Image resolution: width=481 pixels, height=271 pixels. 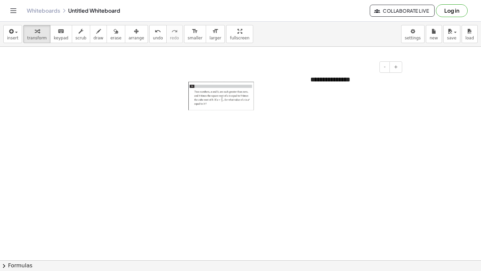 I want to click on span: redo, so click(x=174, y=38).